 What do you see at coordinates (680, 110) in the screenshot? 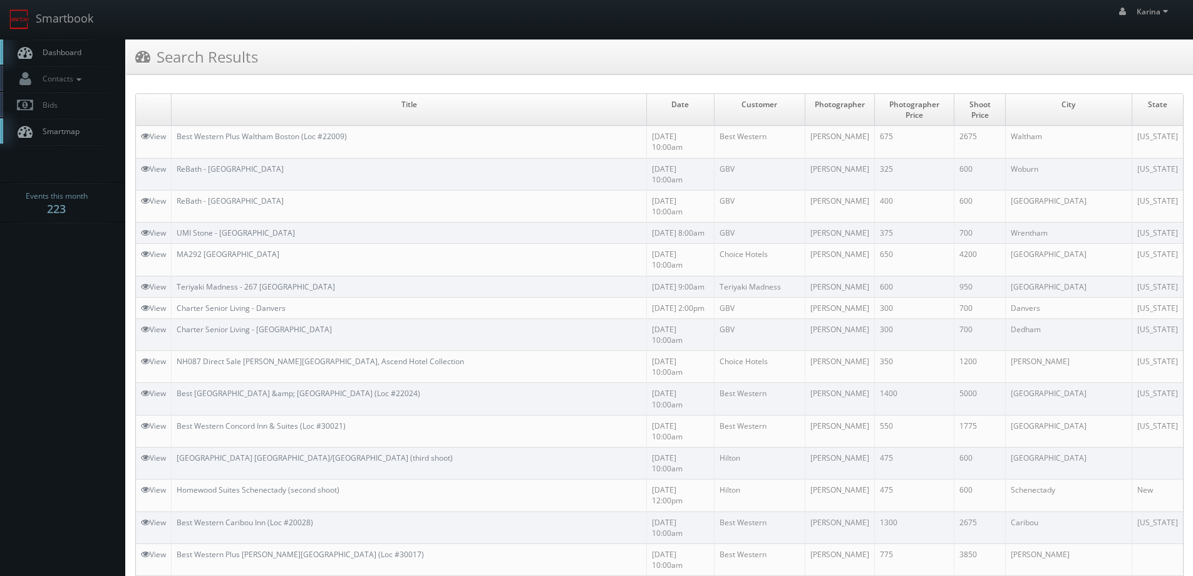
I see `td: Date` at bounding box center [680, 110].